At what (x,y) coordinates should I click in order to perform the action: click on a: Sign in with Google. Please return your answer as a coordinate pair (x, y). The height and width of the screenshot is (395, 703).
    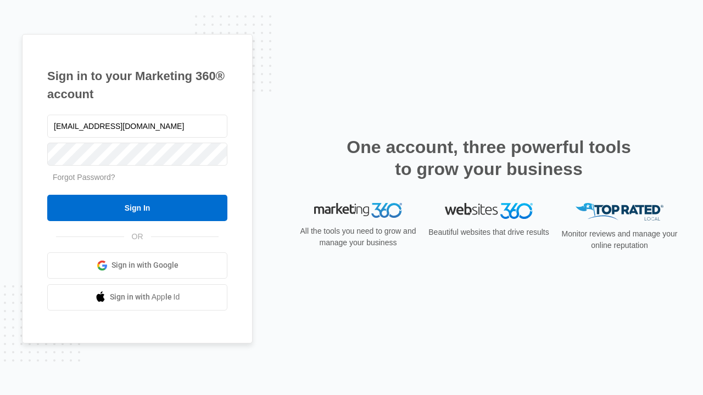
    Looking at the image, I should click on (137, 266).